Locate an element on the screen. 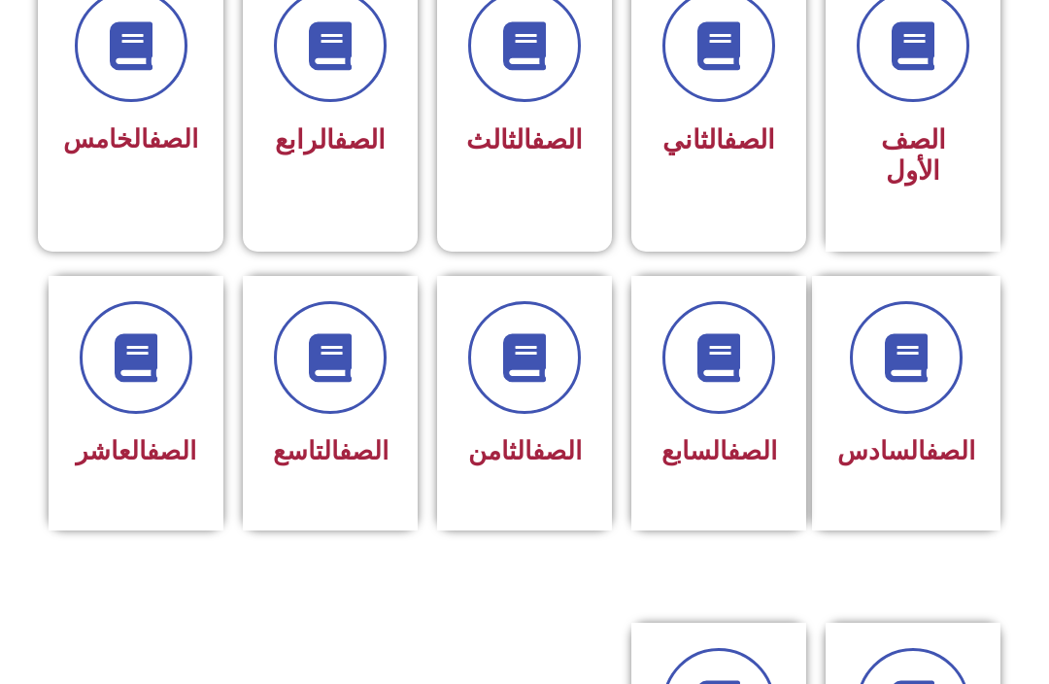 The height and width of the screenshot is (684, 1049). span: التاسع is located at coordinates (330, 451).